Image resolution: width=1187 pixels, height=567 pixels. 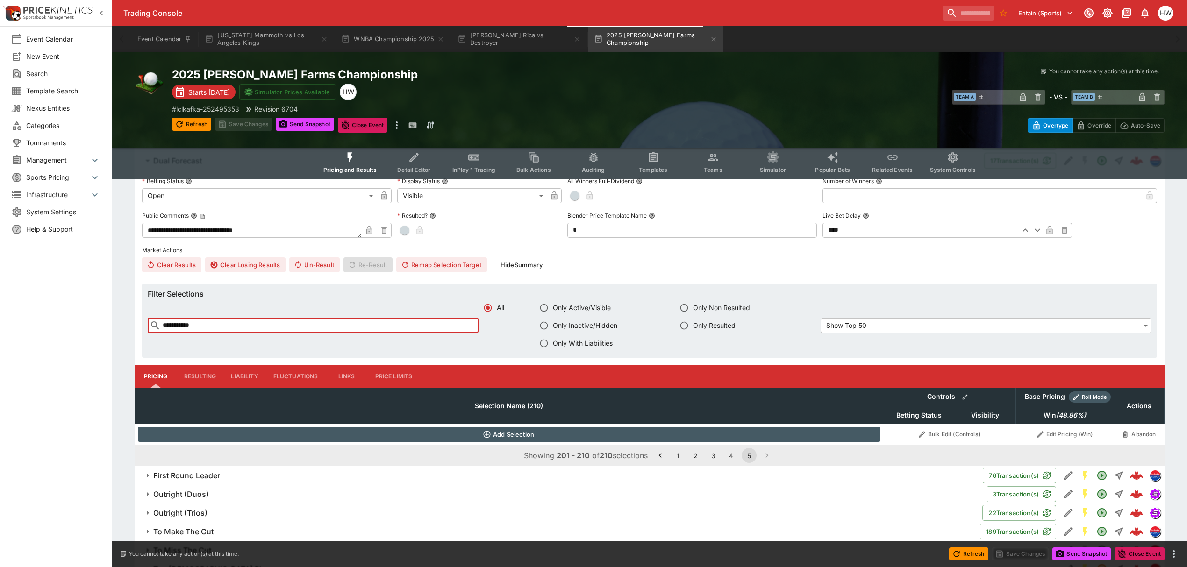 What do you see at coordinates (713, 170) in the screenshot?
I see `span: Teams` at bounding box center [713, 170].